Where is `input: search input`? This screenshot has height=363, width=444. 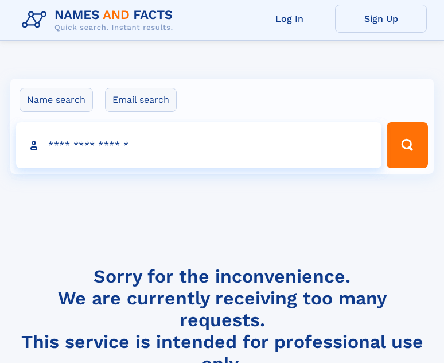 input: search input is located at coordinates (199, 145).